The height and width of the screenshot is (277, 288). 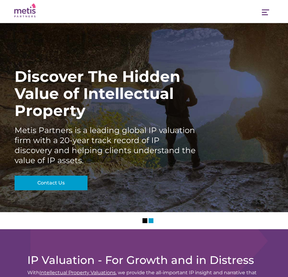 What do you see at coordinates (25, 10) in the screenshot?
I see `img: Metis Partners` at bounding box center [25, 10].